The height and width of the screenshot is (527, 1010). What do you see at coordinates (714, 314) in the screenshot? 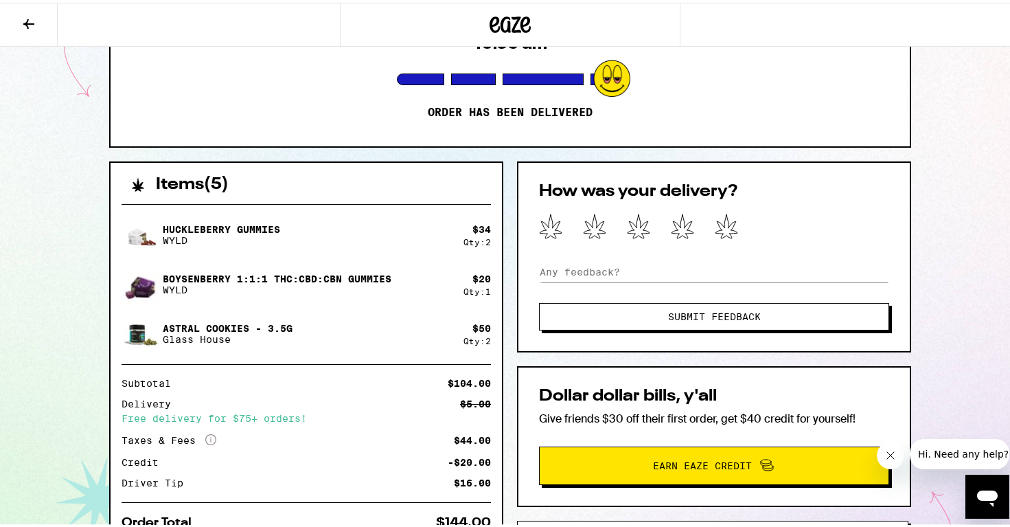
I see `button: Submit Feedback` at bounding box center [714, 314].